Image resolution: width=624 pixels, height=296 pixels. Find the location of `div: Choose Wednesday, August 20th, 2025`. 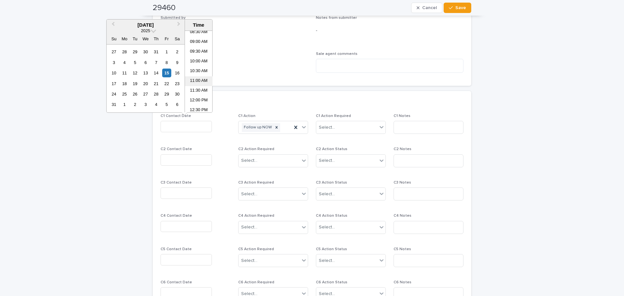

div: Choose Wednesday, August 20th, 2025 is located at coordinates (145, 83).